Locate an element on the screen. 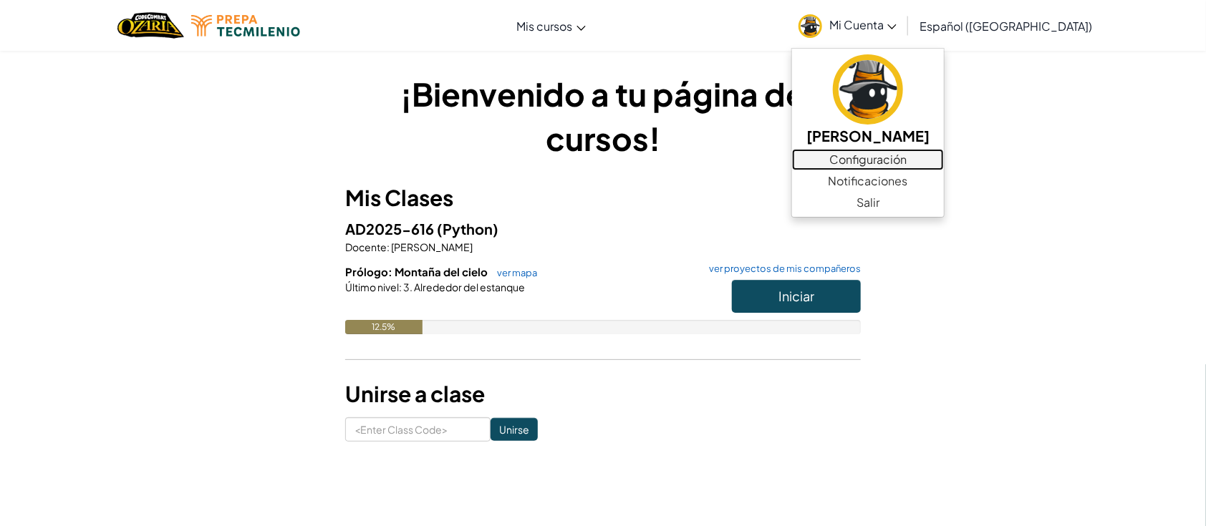  span: Alrededor del estanque is located at coordinates (468, 287).